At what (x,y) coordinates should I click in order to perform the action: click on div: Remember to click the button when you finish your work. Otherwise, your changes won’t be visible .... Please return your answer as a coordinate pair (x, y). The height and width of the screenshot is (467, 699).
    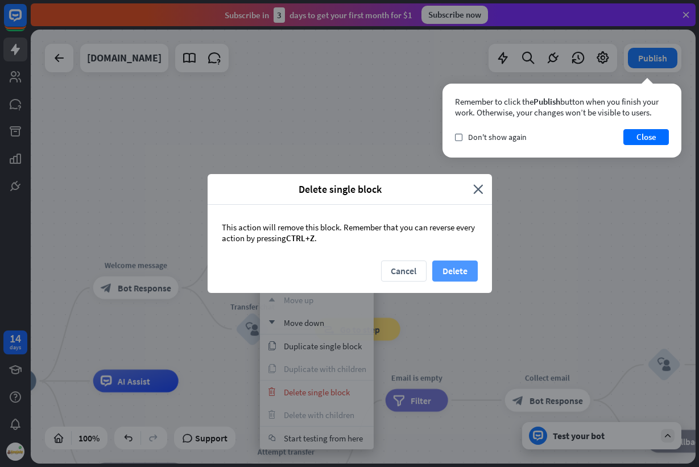
    Looking at the image, I should click on (562, 107).